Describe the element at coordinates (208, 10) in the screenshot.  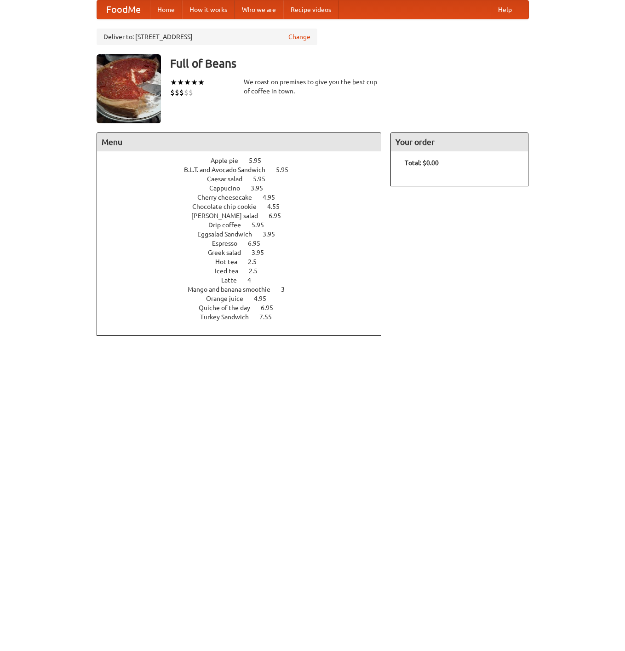
I see `a: How it works` at that location.